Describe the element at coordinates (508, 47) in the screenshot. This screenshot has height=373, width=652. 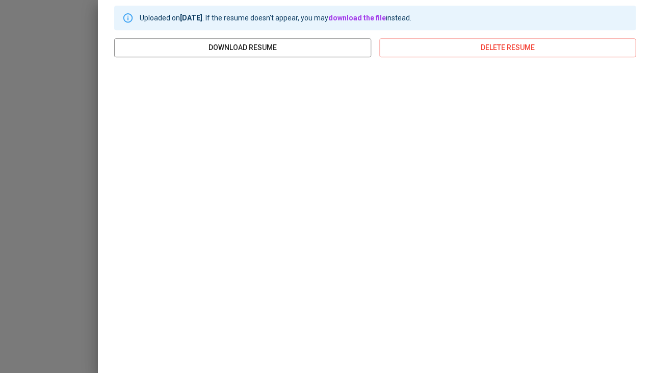
I see `button: delete resume` at that location.